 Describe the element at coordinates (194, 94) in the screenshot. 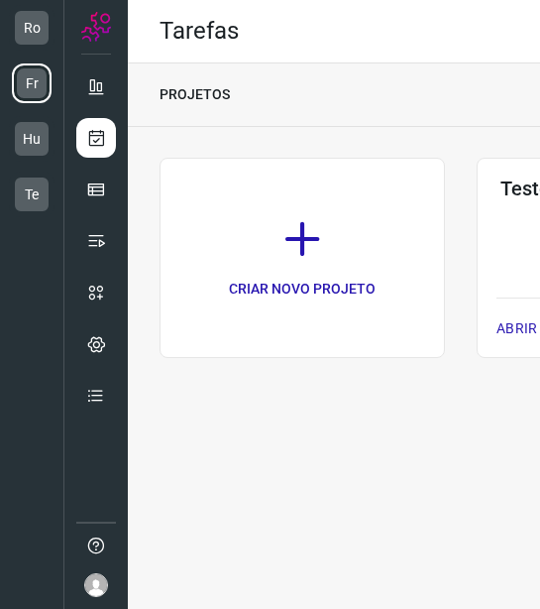

I see `p: PROJETOS` at that location.